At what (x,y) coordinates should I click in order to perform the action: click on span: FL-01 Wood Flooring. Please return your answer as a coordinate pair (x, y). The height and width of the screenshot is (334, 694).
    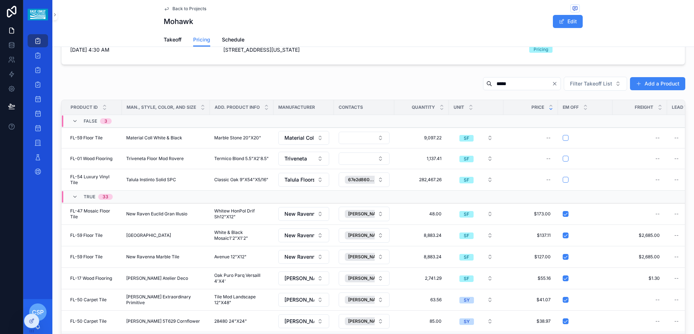
    Looking at the image, I should click on (91, 159).